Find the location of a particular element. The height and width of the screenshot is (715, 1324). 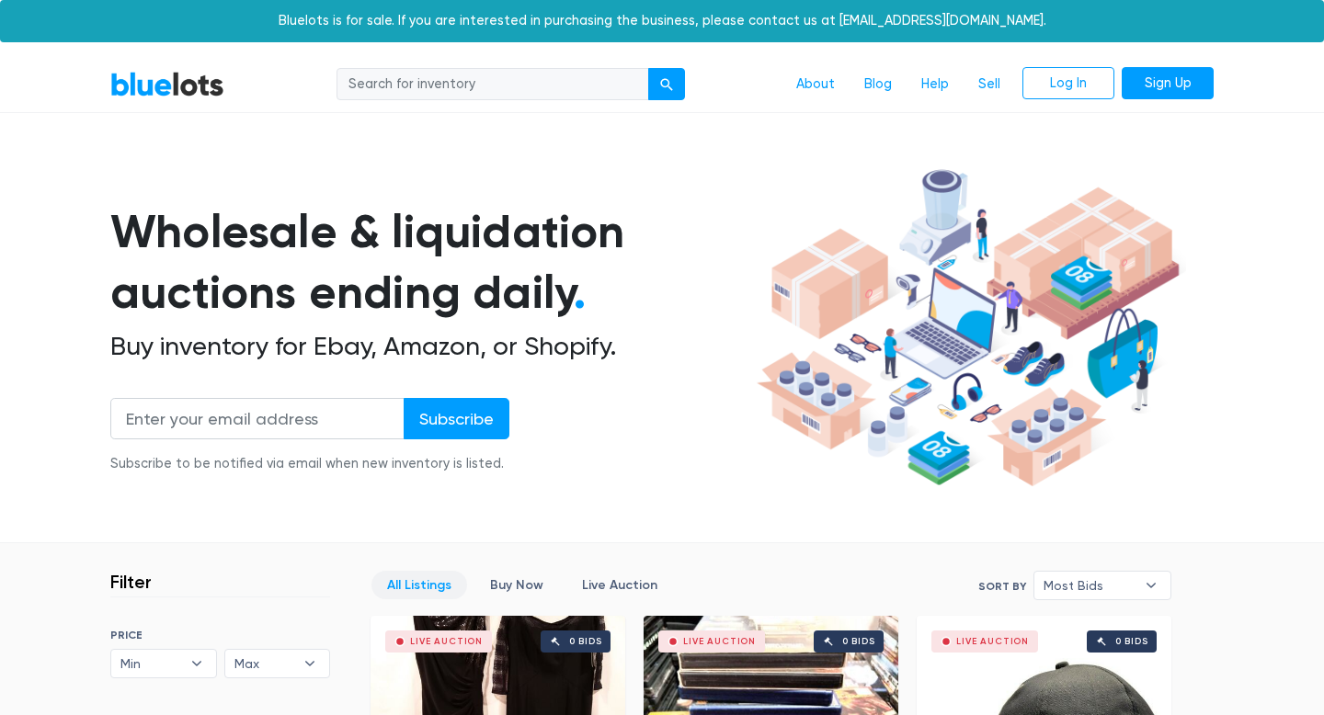

a: Buy Now is located at coordinates (517, 585).